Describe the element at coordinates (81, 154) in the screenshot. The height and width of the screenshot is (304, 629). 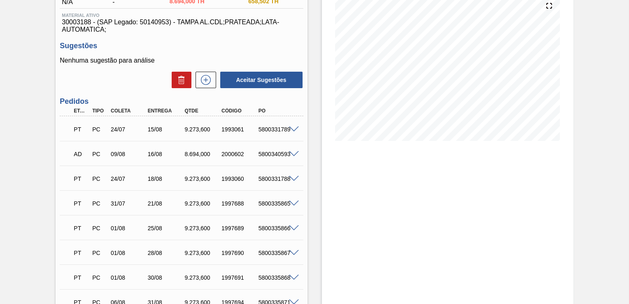
I see `p: AD` at that location.